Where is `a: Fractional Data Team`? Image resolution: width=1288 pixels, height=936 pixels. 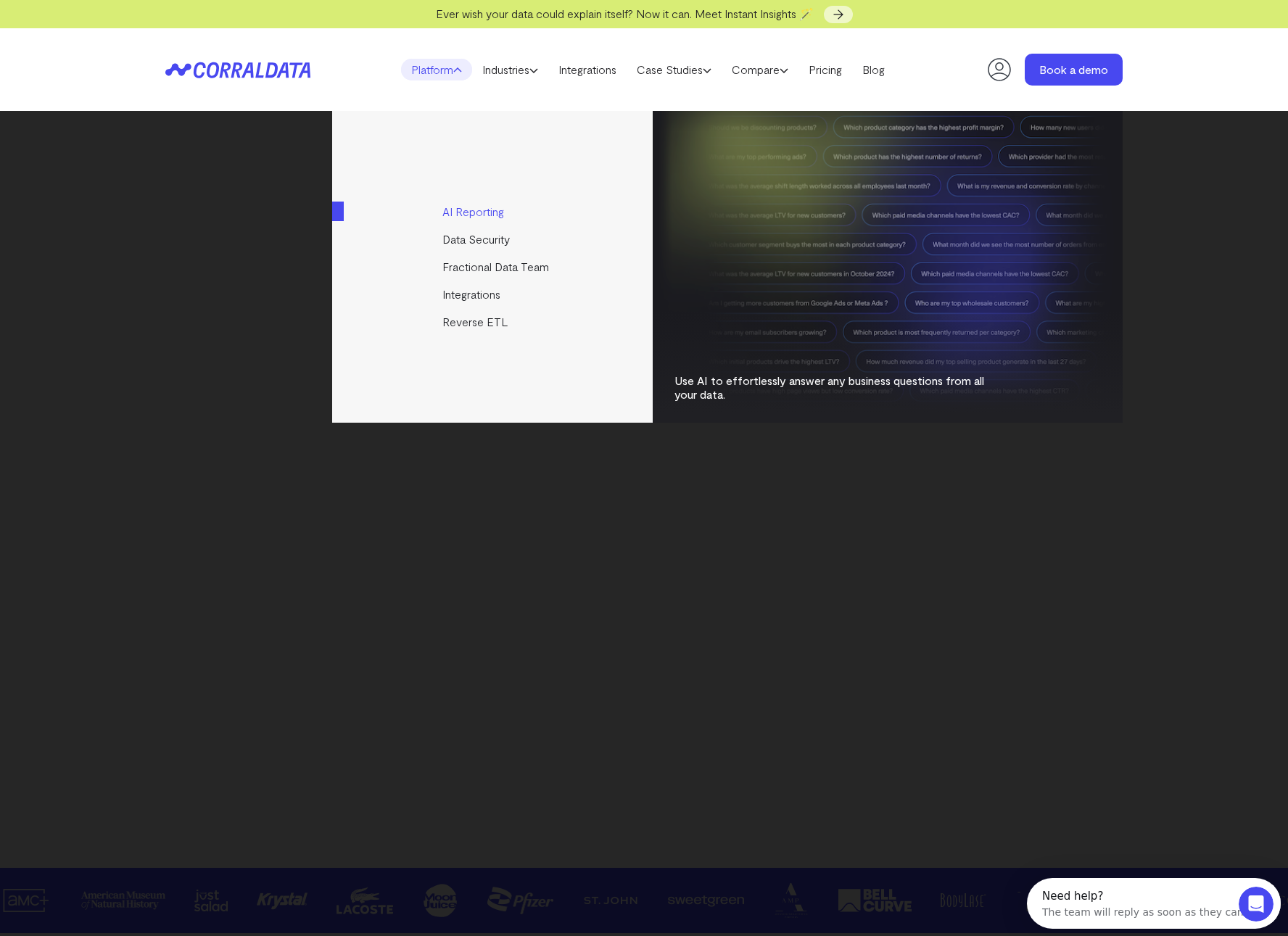
a: Fractional Data Team is located at coordinates (493, 267).